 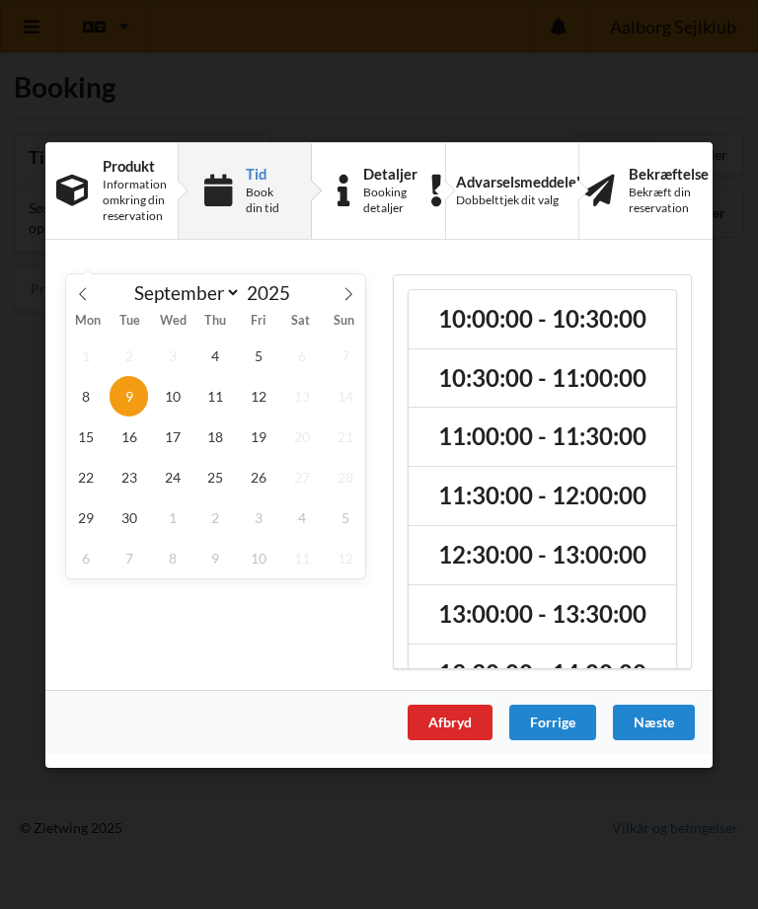 I want to click on span: Sun, so click(x=343, y=321).